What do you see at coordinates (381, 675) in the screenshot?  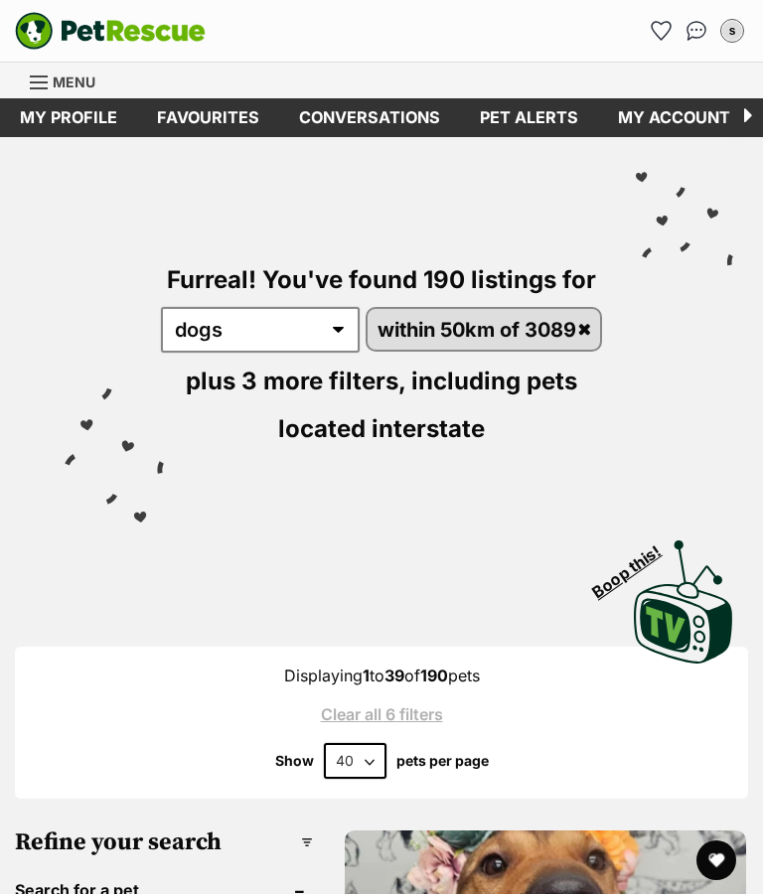 I see `span: Displaying to of pets` at bounding box center [381, 675].